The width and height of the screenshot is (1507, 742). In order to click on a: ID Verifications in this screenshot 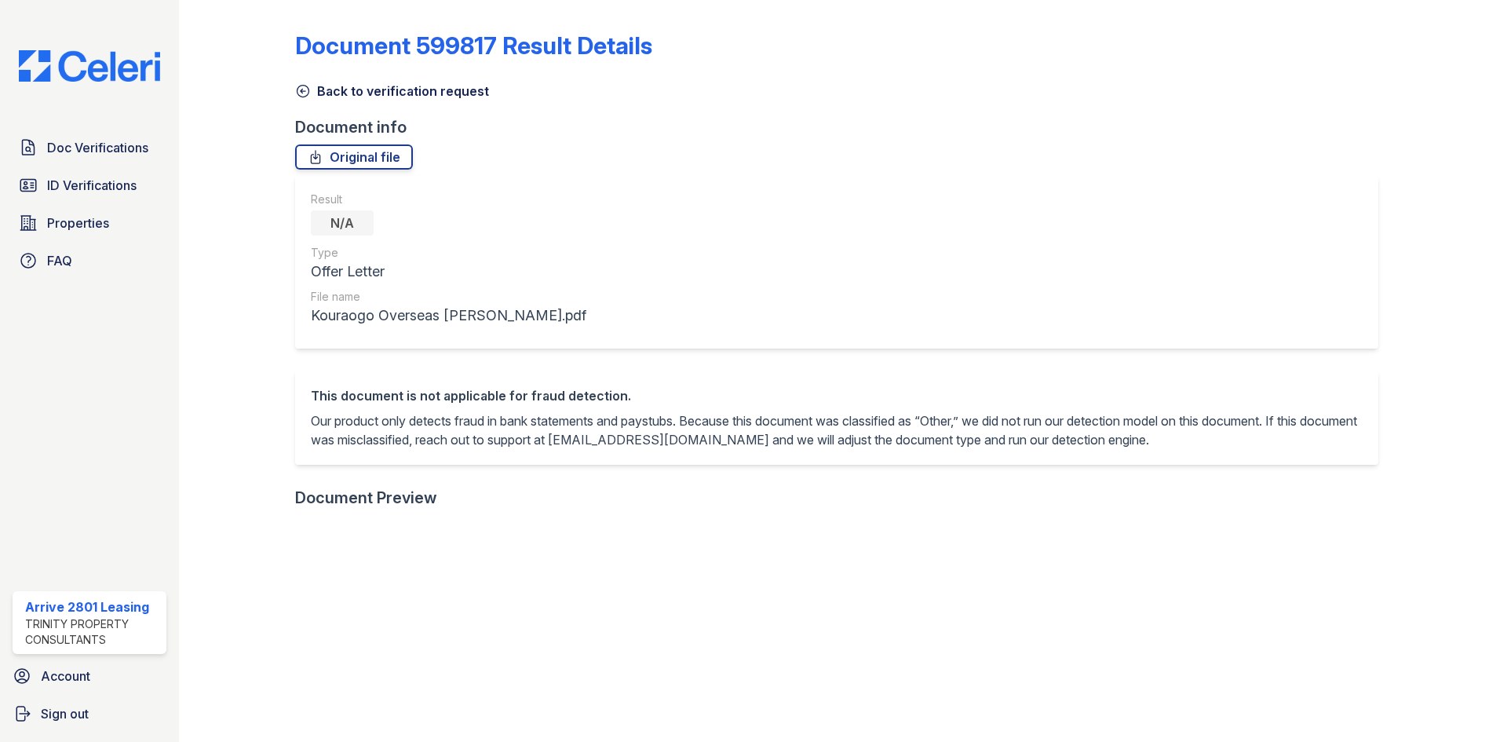, I will do `click(89, 185)`.